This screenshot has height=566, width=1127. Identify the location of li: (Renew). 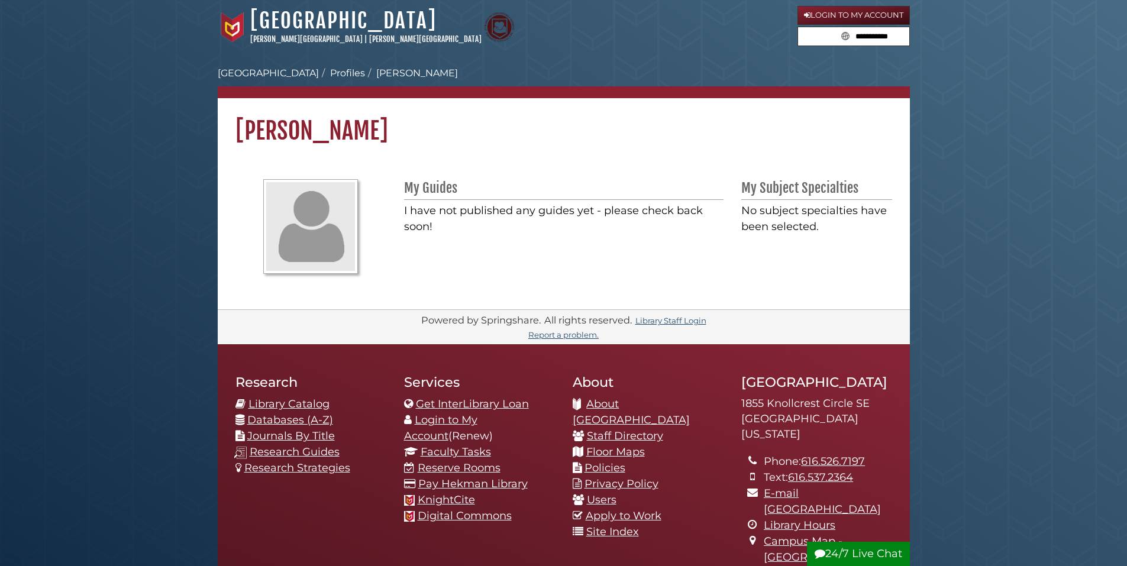
(479, 428).